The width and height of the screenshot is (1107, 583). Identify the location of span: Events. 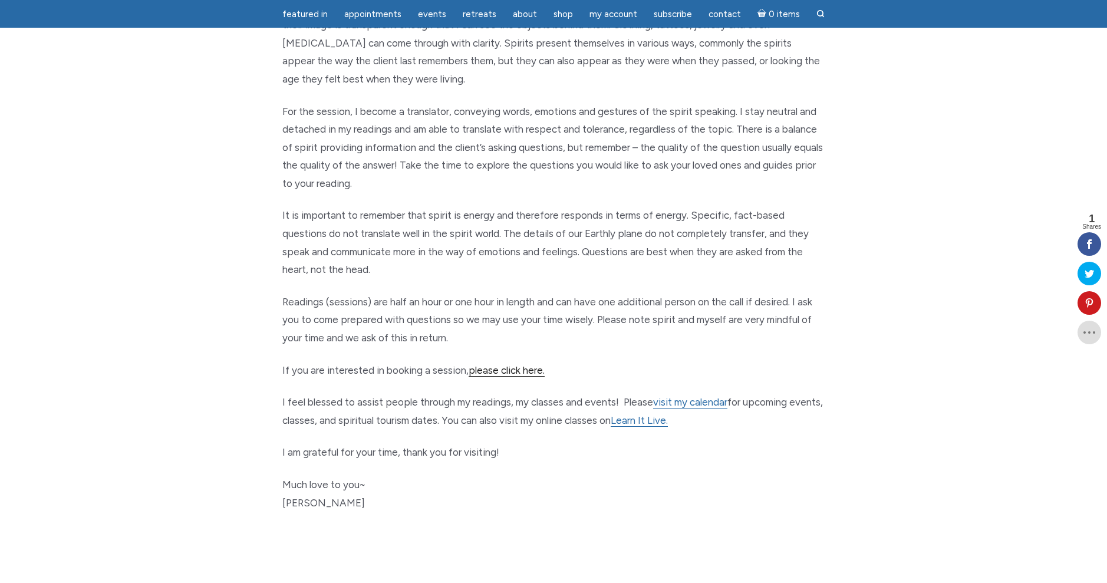
(432, 14).